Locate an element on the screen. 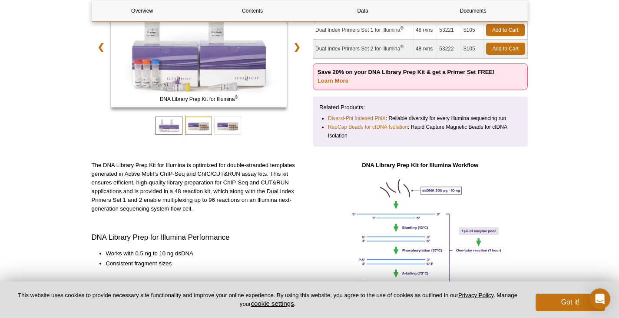 The height and width of the screenshot is (318, 619). td: 53222 is located at coordinates (449, 49).